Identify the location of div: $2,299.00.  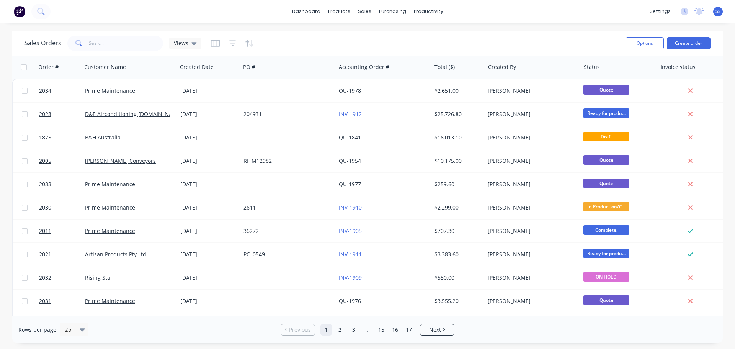
(457, 207).